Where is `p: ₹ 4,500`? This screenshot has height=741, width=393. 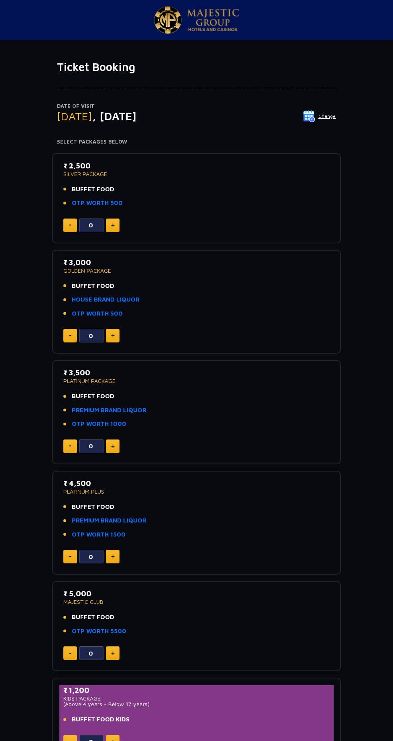 p: ₹ 4,500 is located at coordinates (196, 483).